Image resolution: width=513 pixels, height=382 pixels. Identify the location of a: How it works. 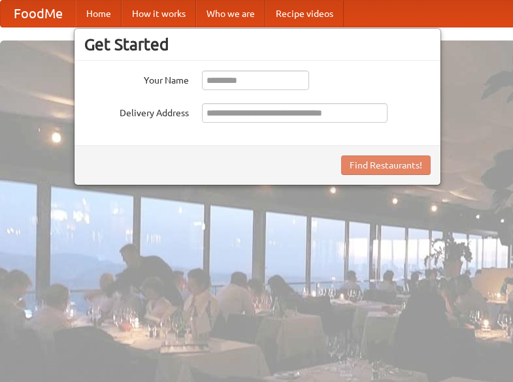
(159, 14).